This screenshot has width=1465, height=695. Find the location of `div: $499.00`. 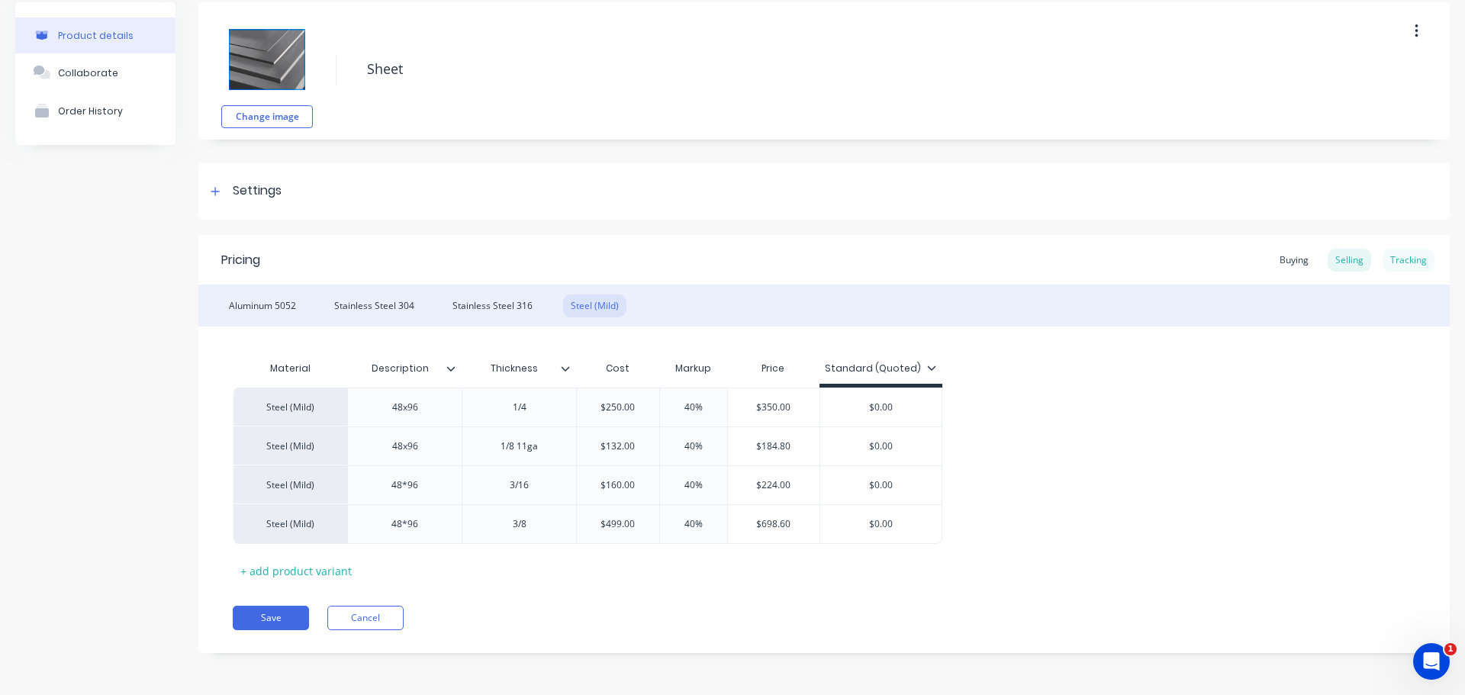

div: $499.00 is located at coordinates (618, 524).